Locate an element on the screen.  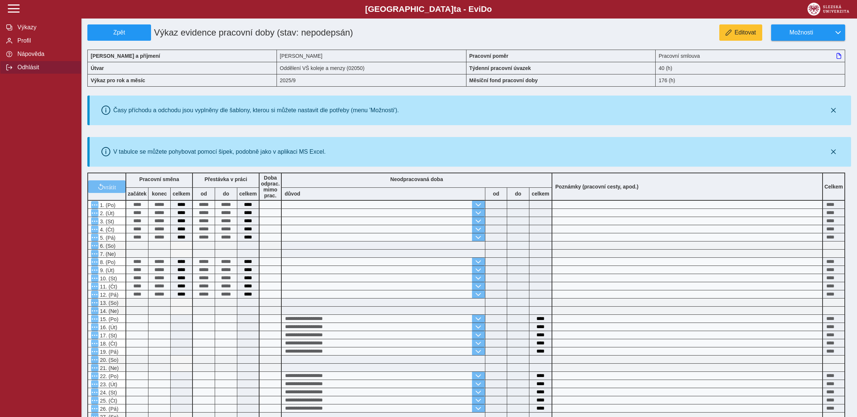
span: 14. (Ne) is located at coordinates (108, 311).